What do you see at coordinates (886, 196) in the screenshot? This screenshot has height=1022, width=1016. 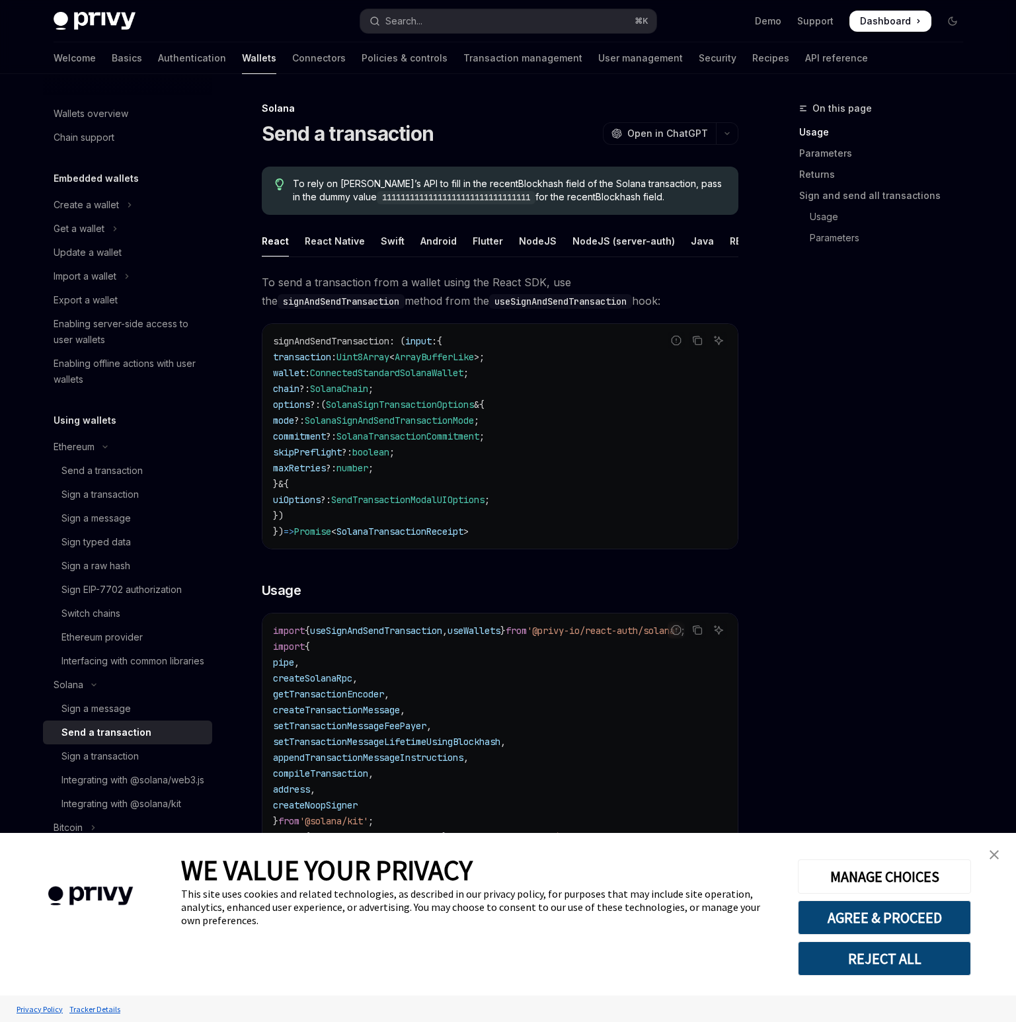 I see `a: Sign and send all transactions` at bounding box center [886, 196].